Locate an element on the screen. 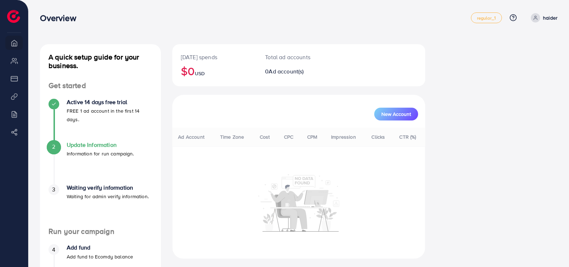  span: New Account is located at coordinates (396, 114).